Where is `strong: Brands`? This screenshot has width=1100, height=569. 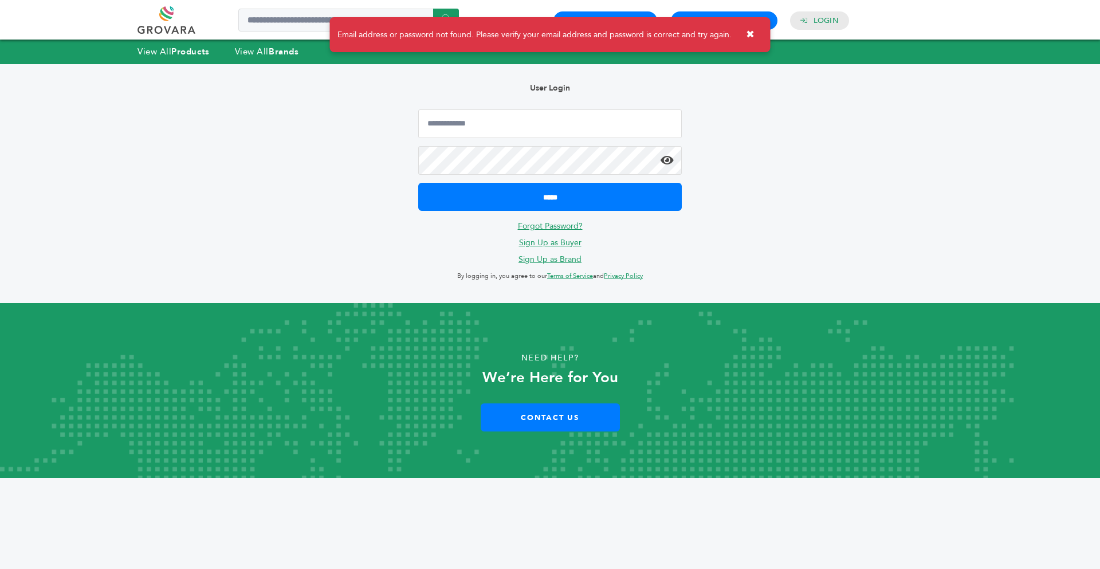
strong: Brands is located at coordinates (284, 52).